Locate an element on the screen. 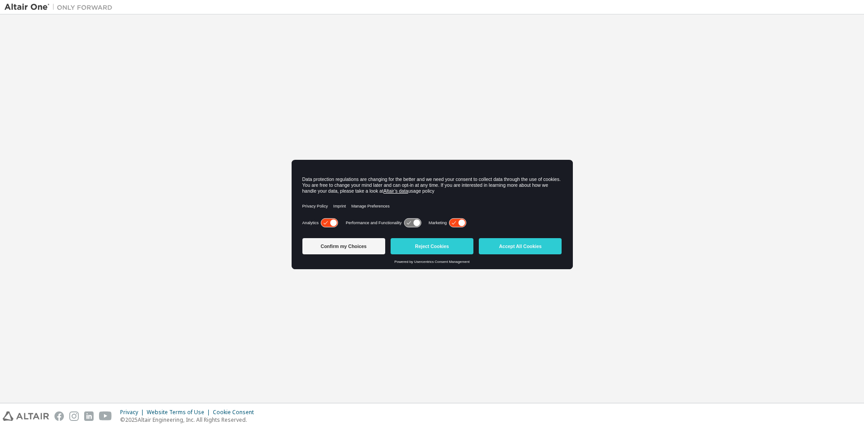 The height and width of the screenshot is (429, 864). img: linkedin.svg is located at coordinates (89, 416).